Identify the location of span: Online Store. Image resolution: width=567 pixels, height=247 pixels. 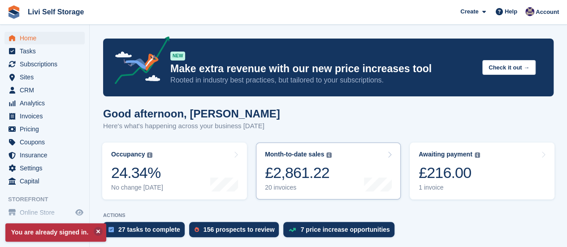
(47, 213).